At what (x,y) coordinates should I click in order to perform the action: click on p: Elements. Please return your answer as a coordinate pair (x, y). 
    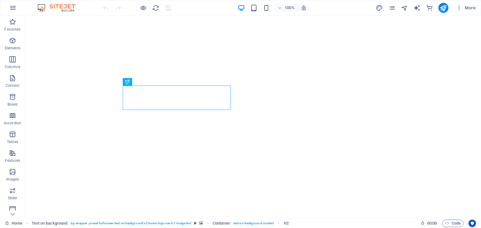
    Looking at the image, I should click on (13, 48).